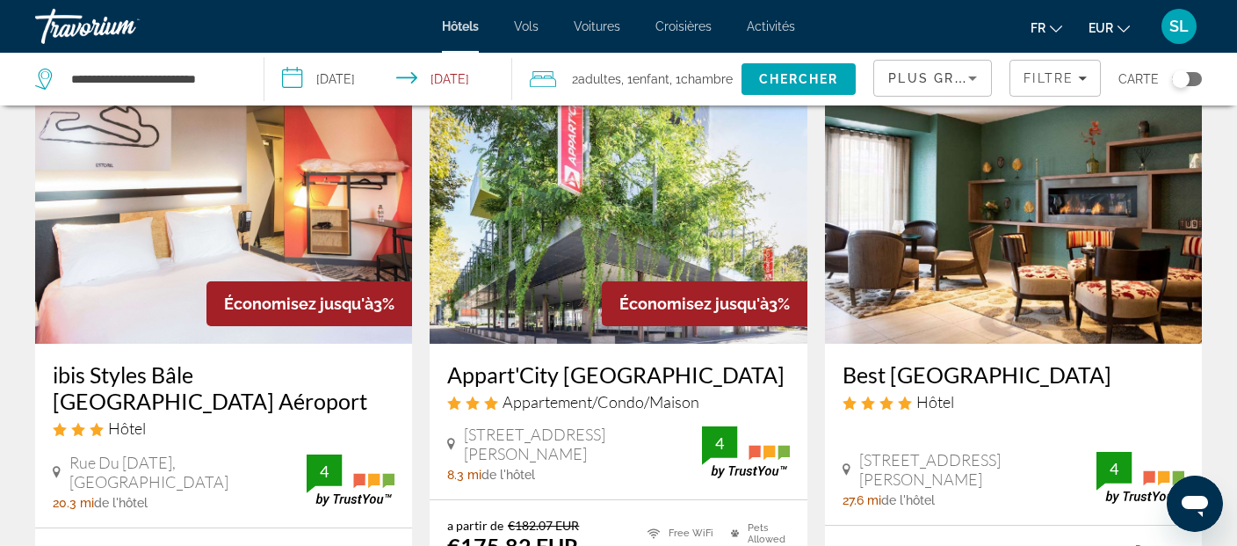 This screenshot has height=546, width=1237. Describe the element at coordinates (73, 503) in the screenshot. I see `span: 20.3 mi` at that location.